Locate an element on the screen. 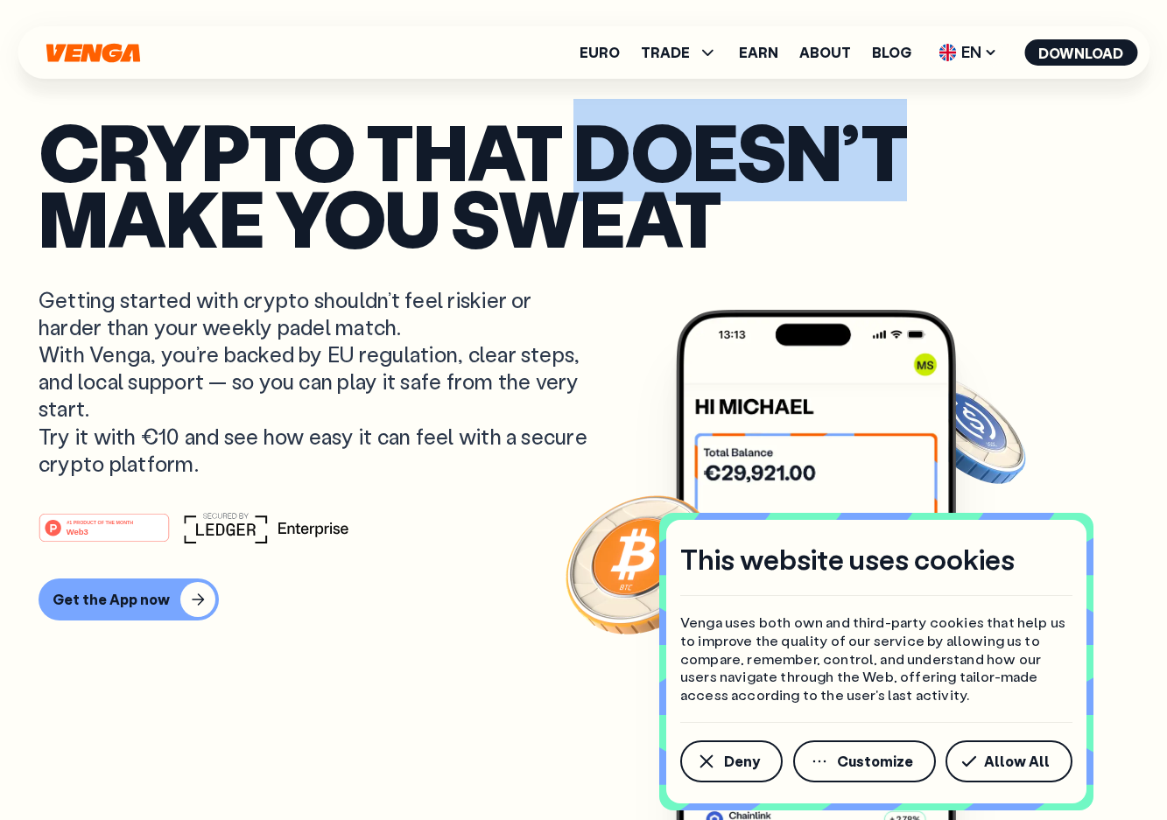 This screenshot has width=1167, height=820. img: flag-uk is located at coordinates (947, 53).